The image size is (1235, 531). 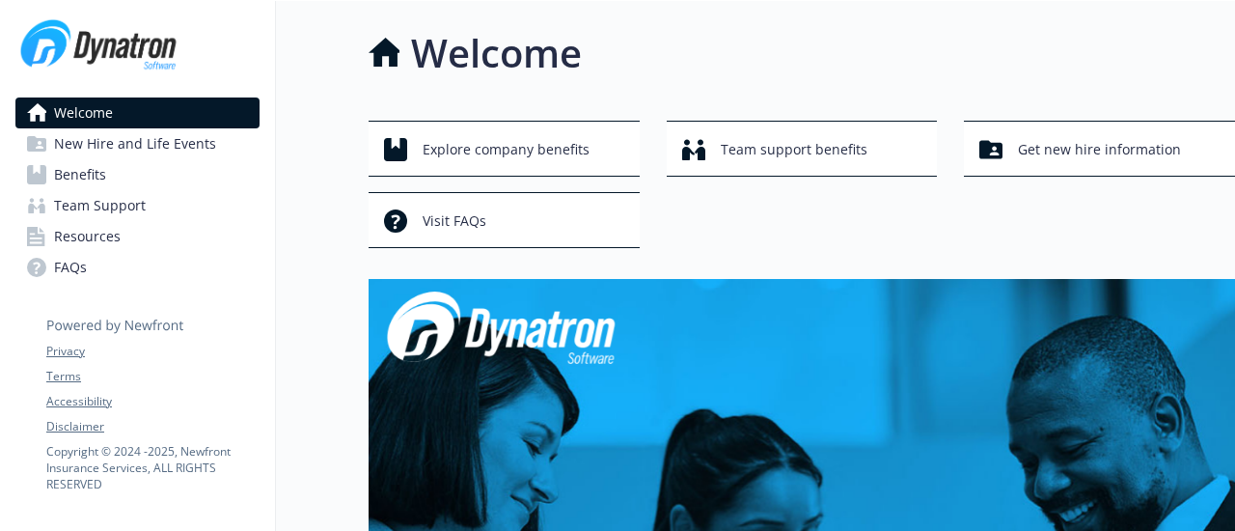 What do you see at coordinates (506, 150) in the screenshot?
I see `span: Explore company benefits` at bounding box center [506, 150].